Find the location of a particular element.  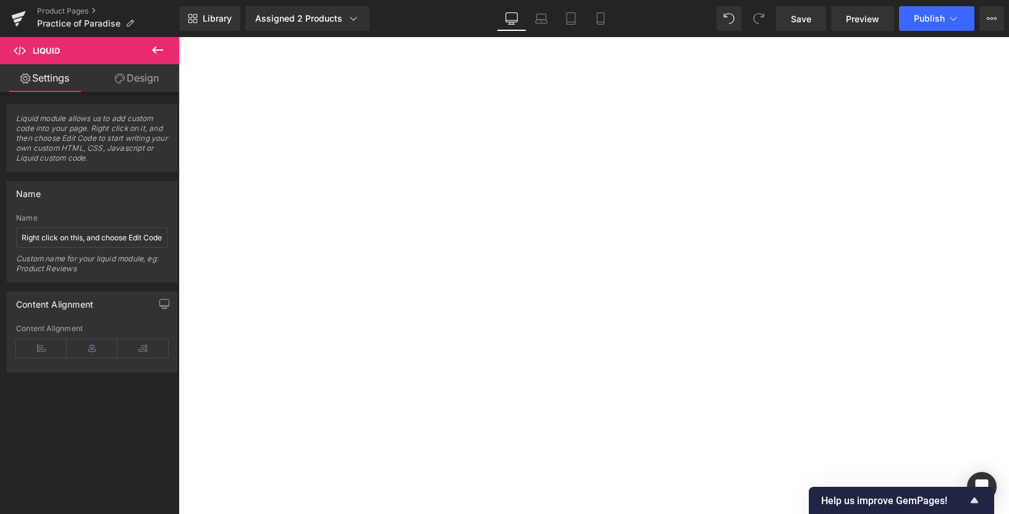

span: Liquid module allows us to add custom code into your page. Right click on it, and then choose Edi... is located at coordinates (92, 142).